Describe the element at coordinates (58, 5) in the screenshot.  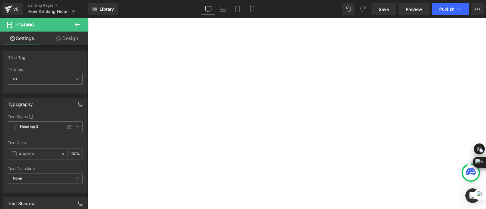
I see `a: Landing Pages` at that location.